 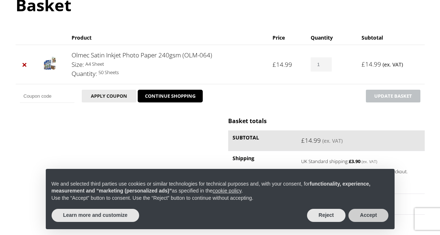 What do you see at coordinates (47, 96) in the screenshot?
I see `input: Coupon code` at bounding box center [47, 96].